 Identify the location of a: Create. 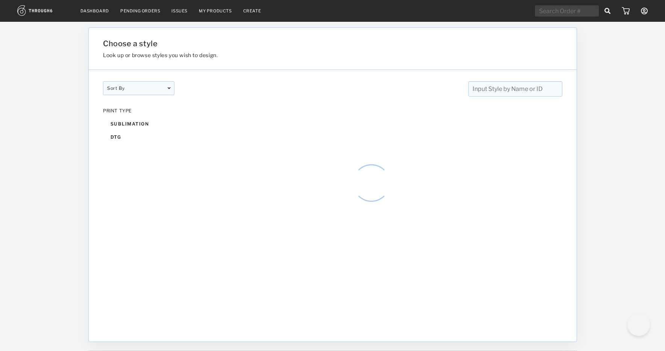
(252, 11).